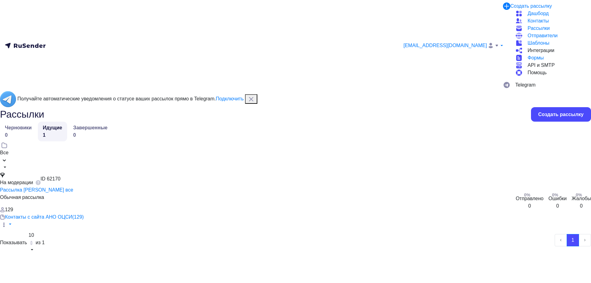  I want to click on span: 62170, so click(54, 178).